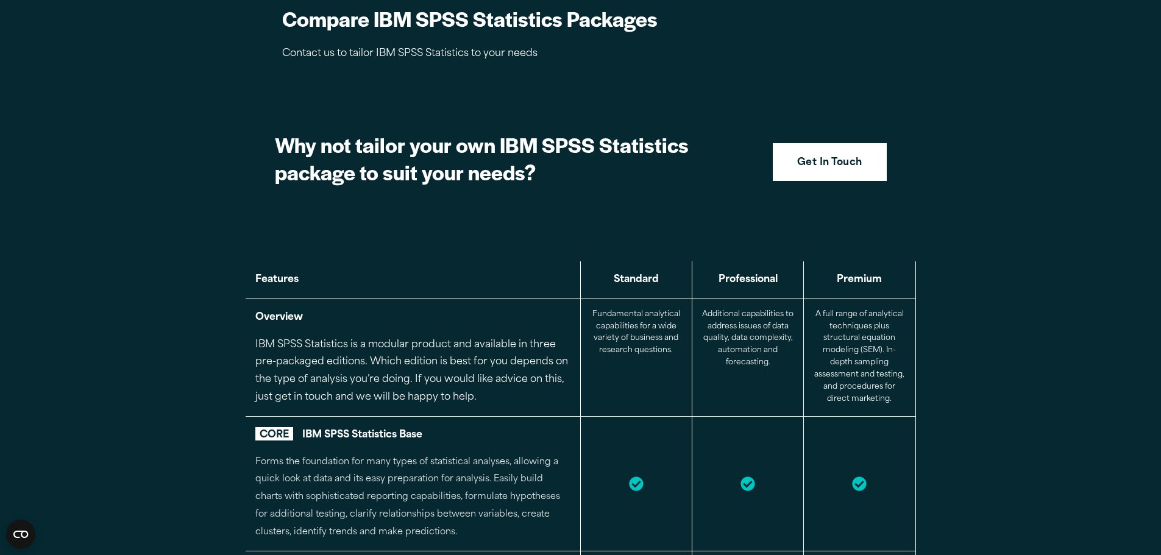  What do you see at coordinates (635, 280) in the screenshot?
I see `th: Standard` at bounding box center [635, 280].